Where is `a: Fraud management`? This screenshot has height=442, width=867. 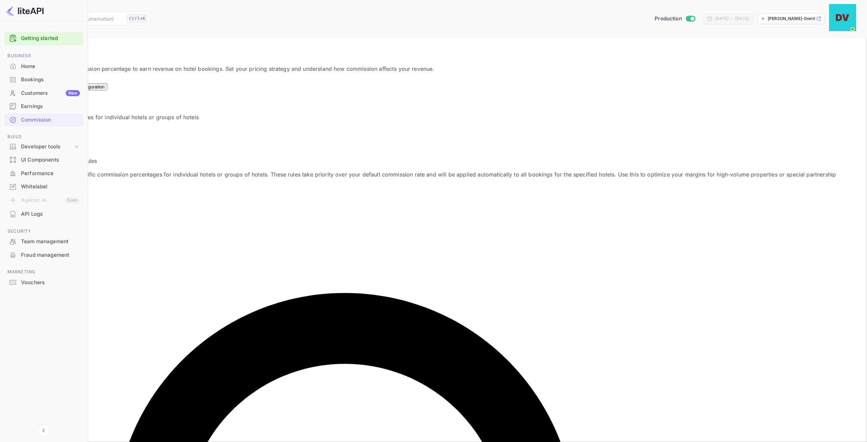
a: Fraud management is located at coordinates (44, 255).